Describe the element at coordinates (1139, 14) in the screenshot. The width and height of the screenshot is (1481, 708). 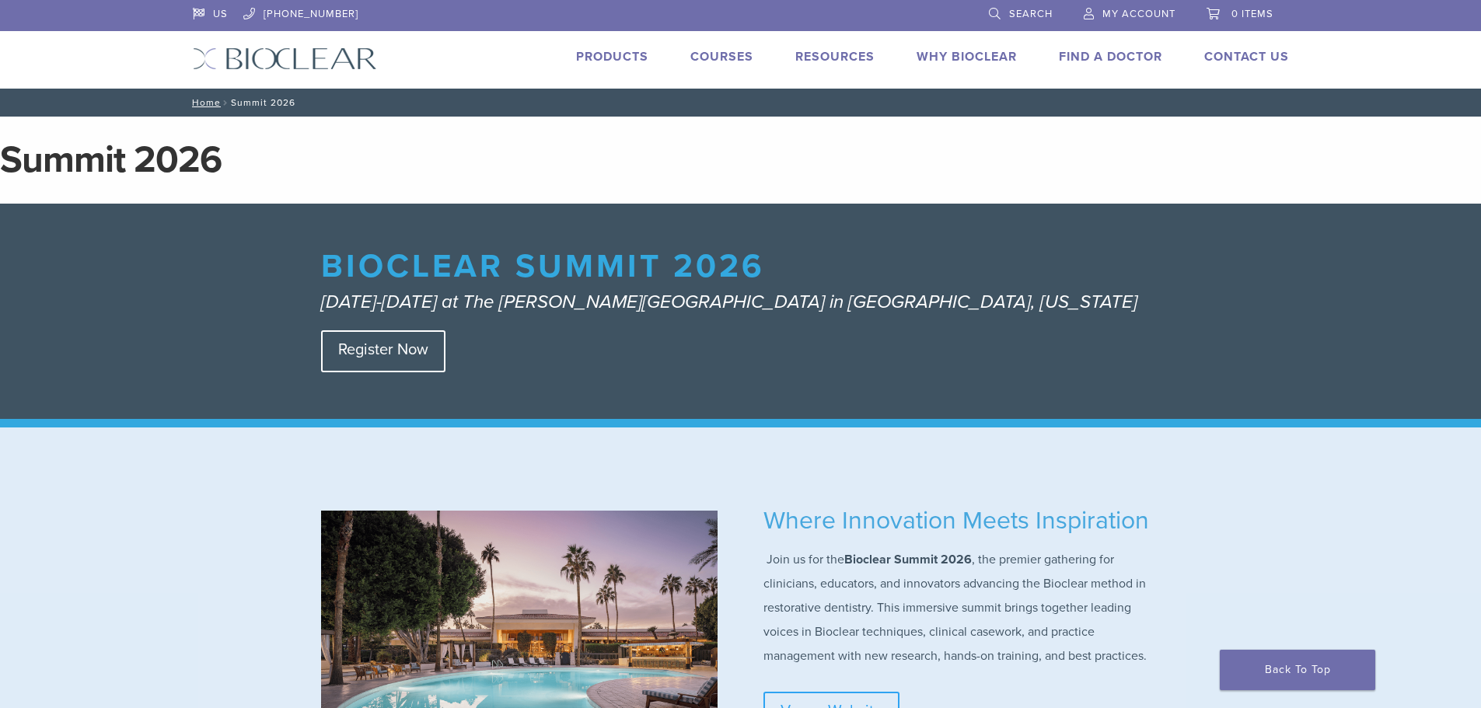
I see `span: My Account` at that location.